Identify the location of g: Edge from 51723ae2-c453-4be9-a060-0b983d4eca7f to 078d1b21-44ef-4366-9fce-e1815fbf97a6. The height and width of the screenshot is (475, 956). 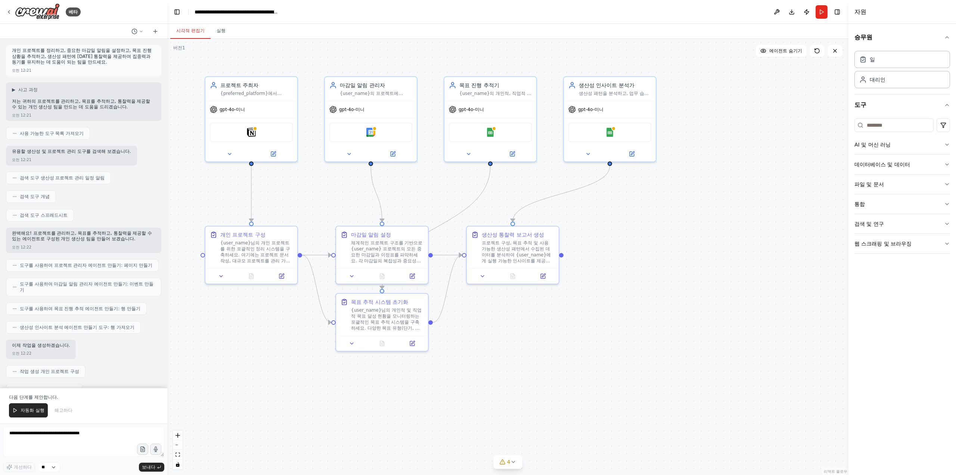
(377, 194).